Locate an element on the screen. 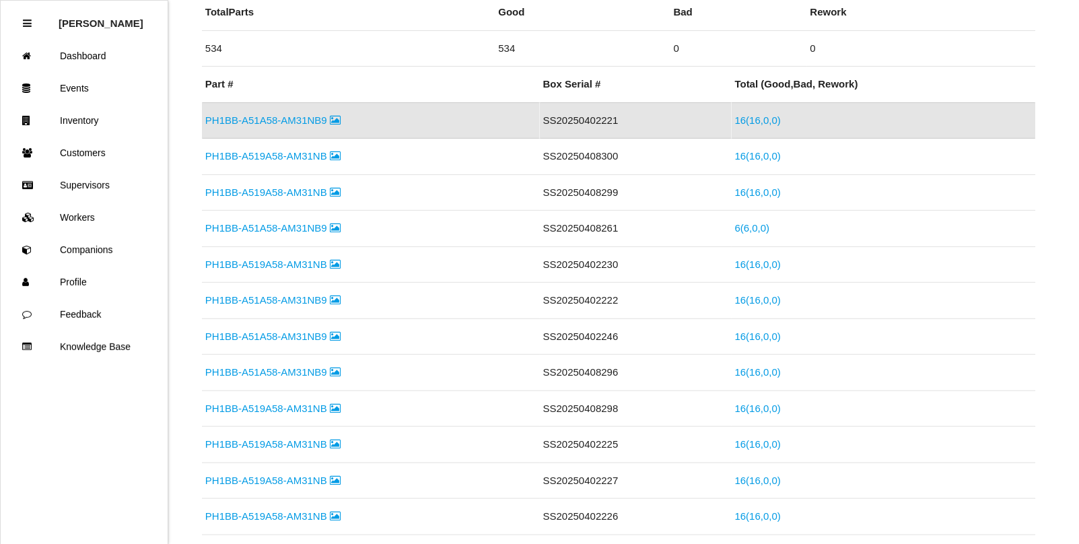 The height and width of the screenshot is (544, 1079). td: SS20250402221 is located at coordinates (635, 120).